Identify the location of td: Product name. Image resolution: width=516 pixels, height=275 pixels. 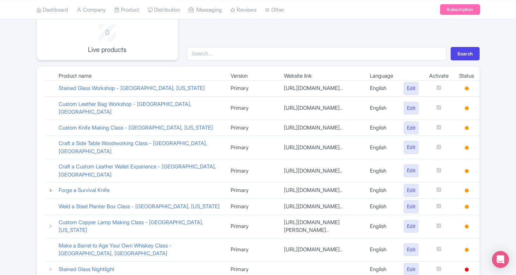
(139, 76).